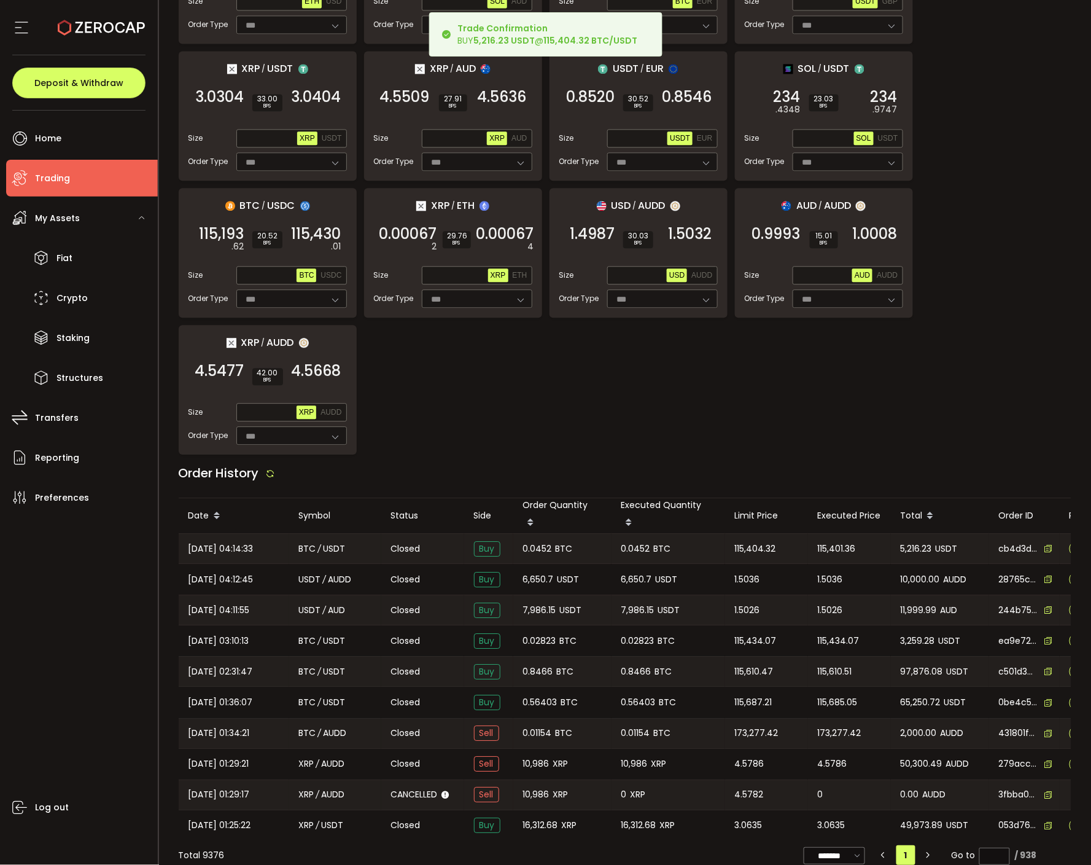 The image size is (1091, 865). I want to click on span: 1.5032, so click(690, 234).